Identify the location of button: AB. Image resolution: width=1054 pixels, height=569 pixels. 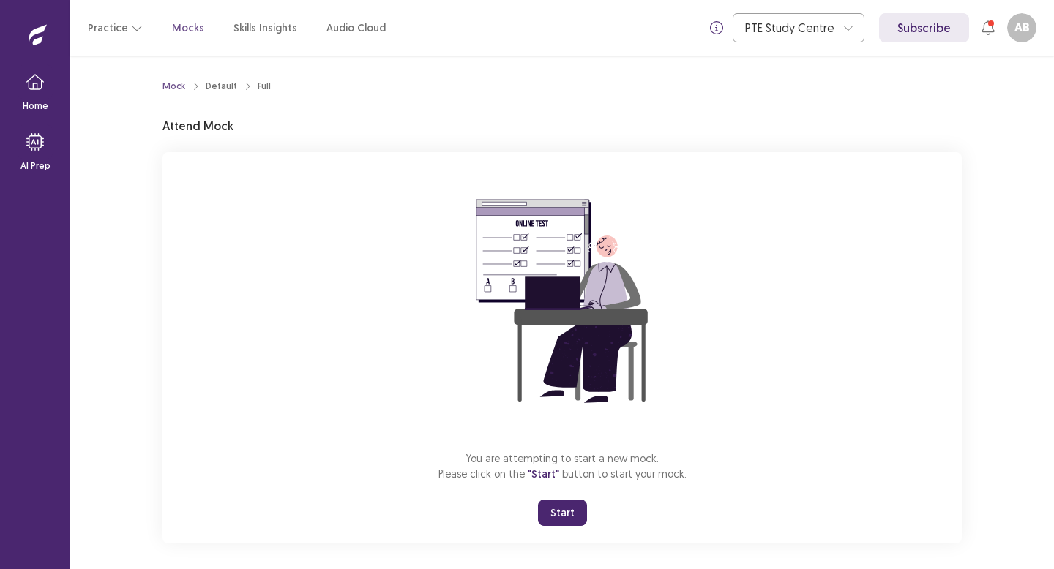
(1022, 28).